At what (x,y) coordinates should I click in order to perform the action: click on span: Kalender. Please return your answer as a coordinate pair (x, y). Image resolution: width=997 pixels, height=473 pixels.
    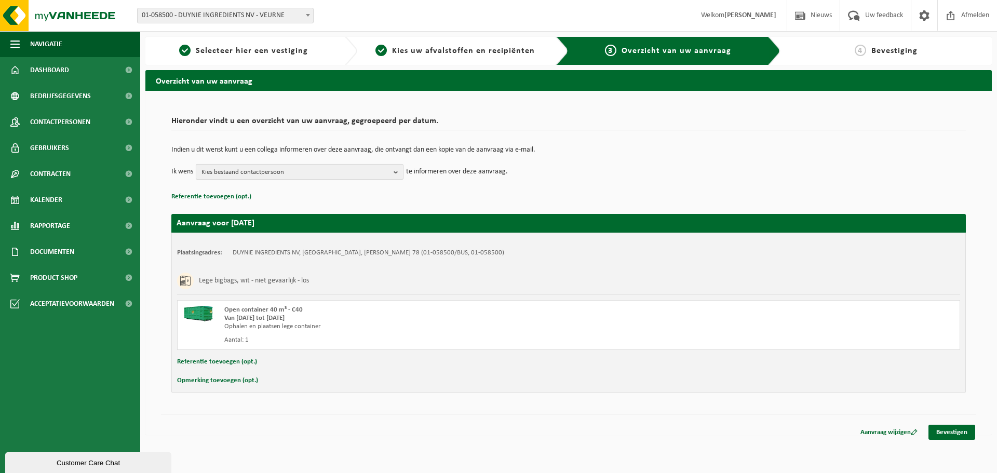
    Looking at the image, I should click on (46, 200).